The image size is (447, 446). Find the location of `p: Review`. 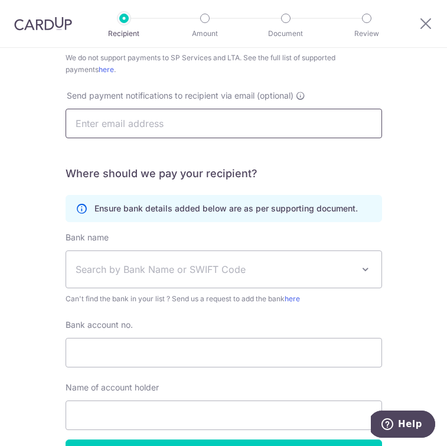

p: Review is located at coordinates (367, 34).